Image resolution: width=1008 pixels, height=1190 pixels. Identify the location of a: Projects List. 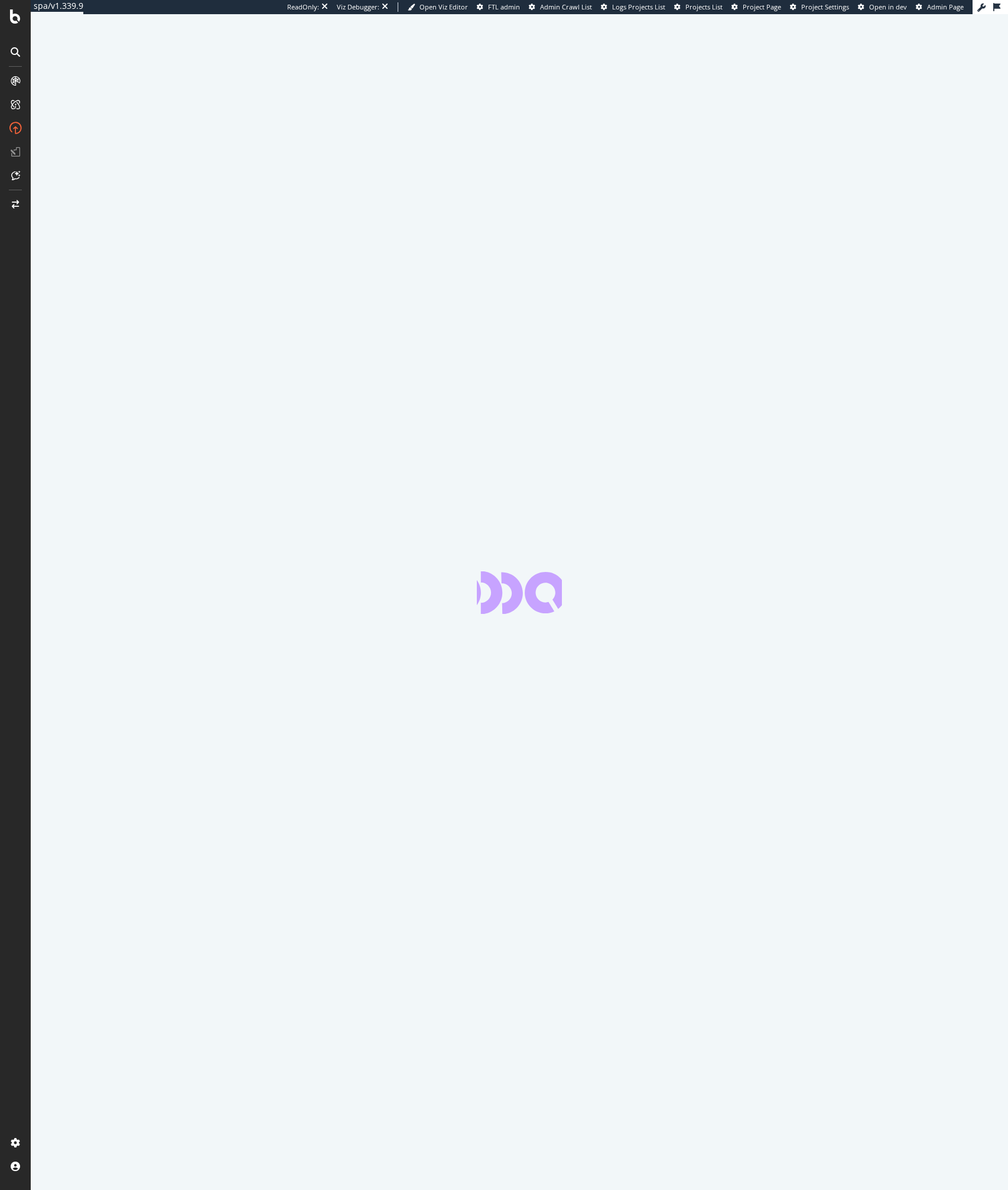
(699, 7).